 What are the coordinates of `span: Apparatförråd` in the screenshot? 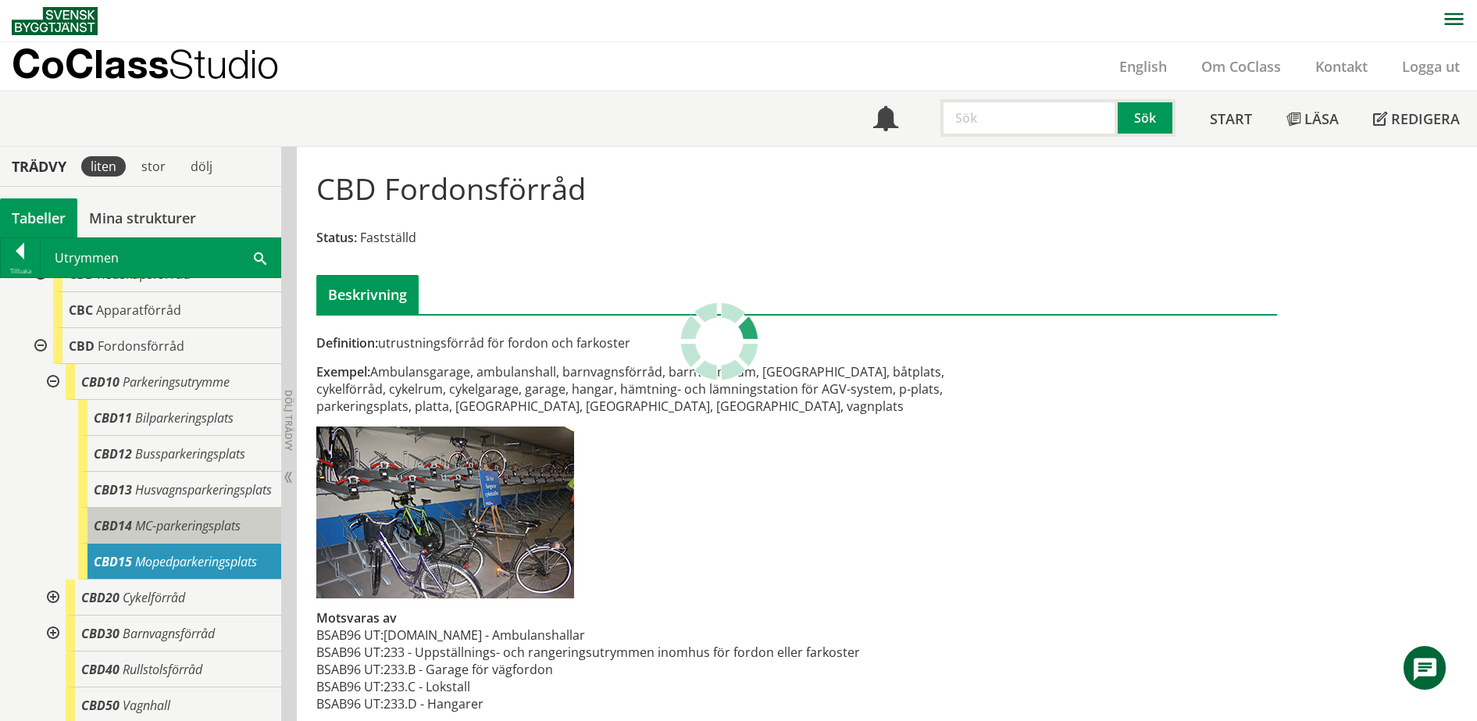 It's located at (138, 310).